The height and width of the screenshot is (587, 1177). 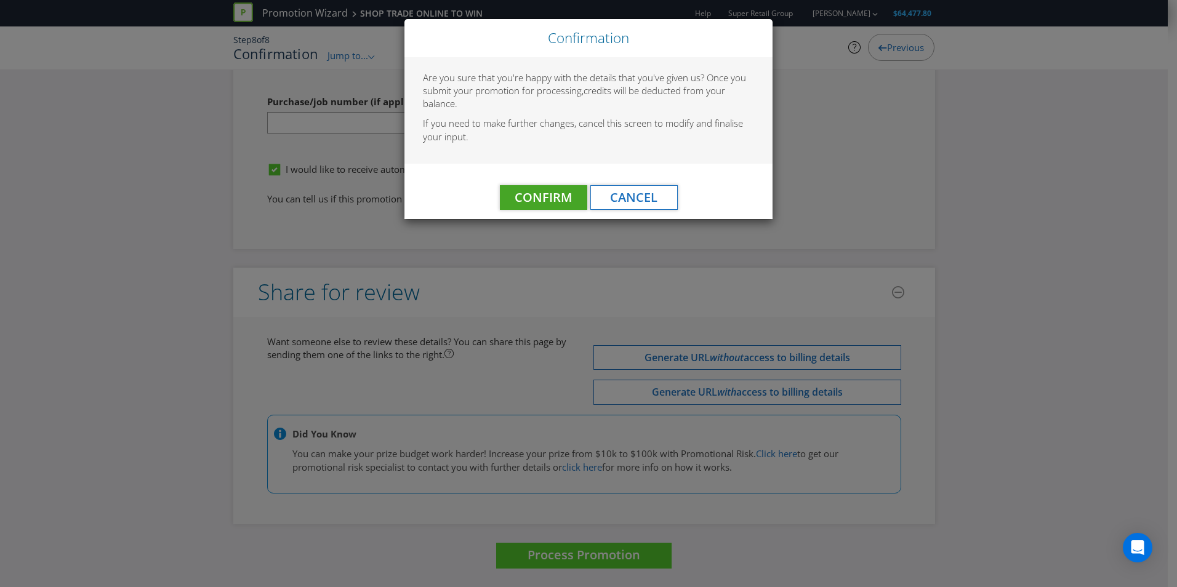 What do you see at coordinates (584, 84) in the screenshot?
I see `span: Are you sure that you're happy with the details that you've given us? Once you submit your promot...` at bounding box center [584, 84].